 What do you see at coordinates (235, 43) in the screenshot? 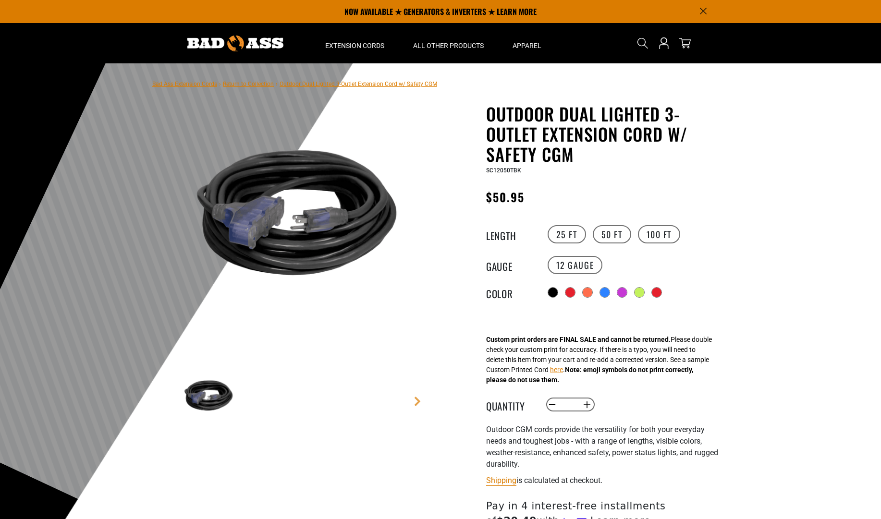
I see `img: Bad Ass Extension Cords` at bounding box center [235, 43].